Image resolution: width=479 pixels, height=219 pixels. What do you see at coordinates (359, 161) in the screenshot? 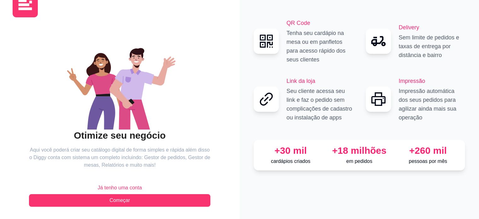
I see `p: em pedidos` at bounding box center [359, 161].